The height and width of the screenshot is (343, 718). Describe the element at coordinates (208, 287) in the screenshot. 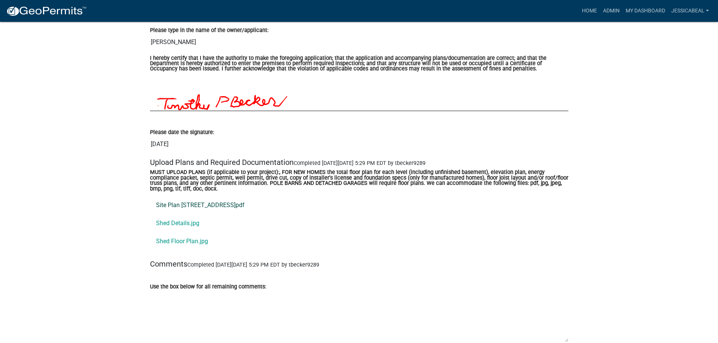

I see `label: Use the box below for all remaining comments:` at that location.